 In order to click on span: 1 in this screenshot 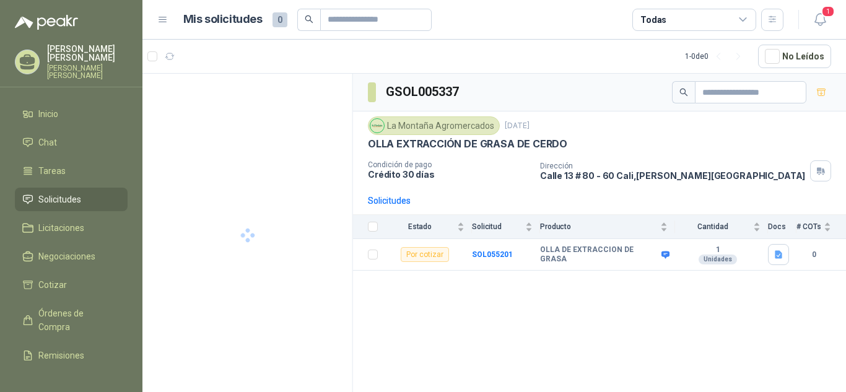, I will do `click(828, 11)`.